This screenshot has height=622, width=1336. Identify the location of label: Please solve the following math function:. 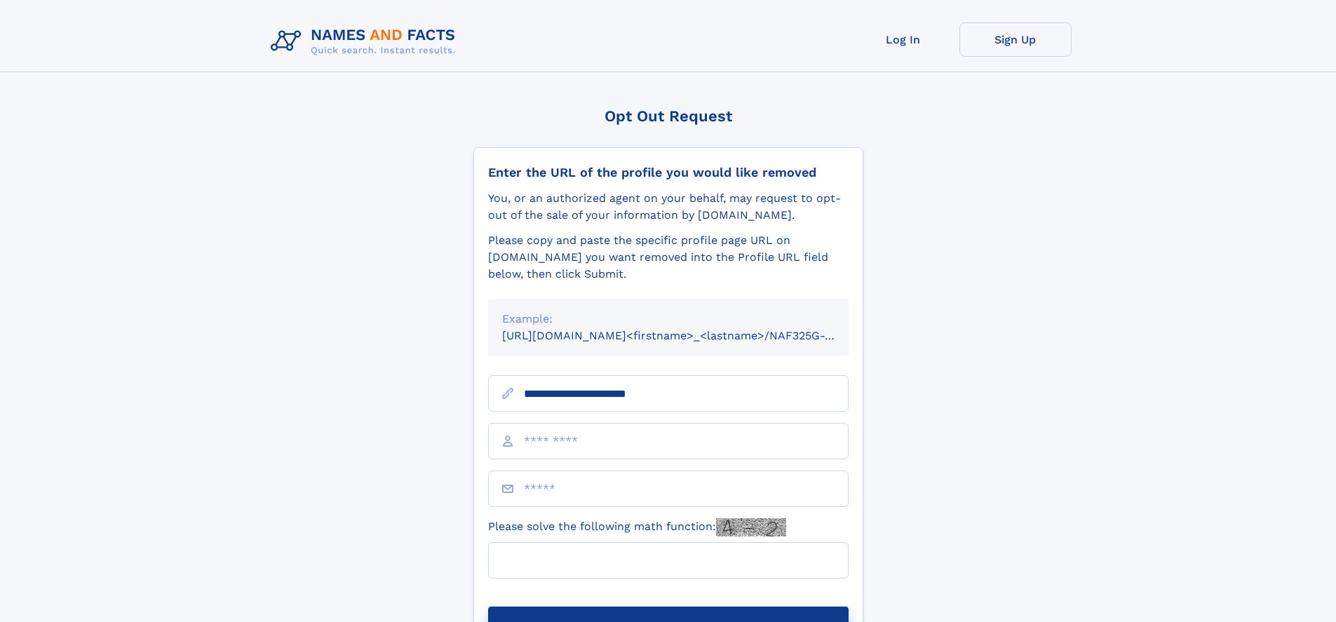
(637, 527).